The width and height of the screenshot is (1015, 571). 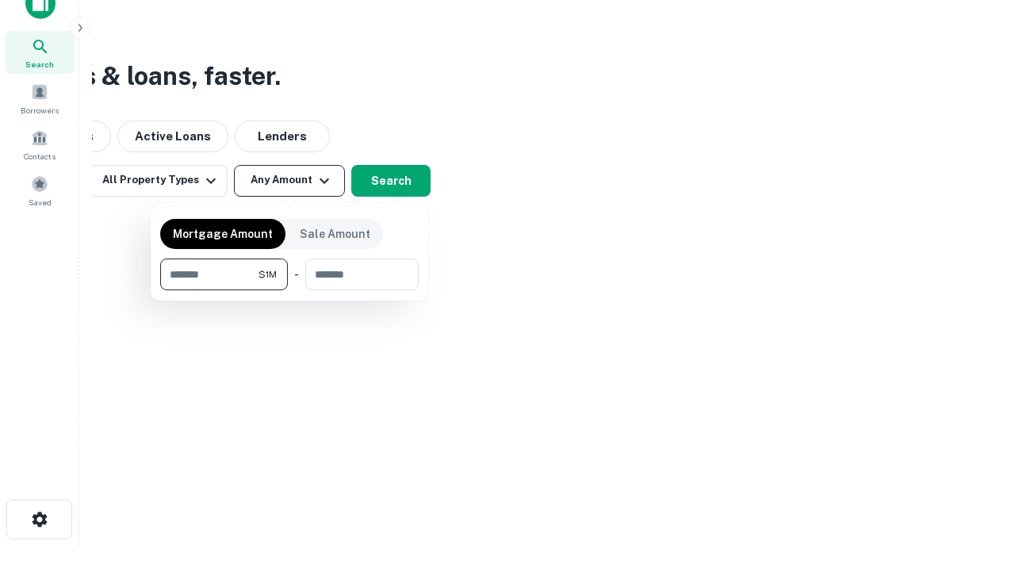 What do you see at coordinates (975, 482) in the screenshot?
I see `div: Chat Widget` at bounding box center [975, 482].